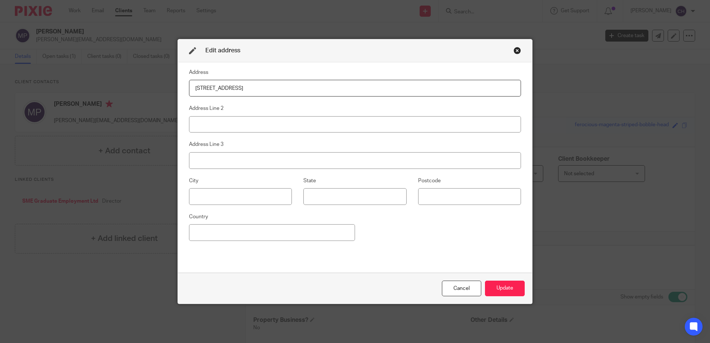 The width and height of the screenshot is (710, 343). I want to click on label: Address Line 2, so click(206, 109).